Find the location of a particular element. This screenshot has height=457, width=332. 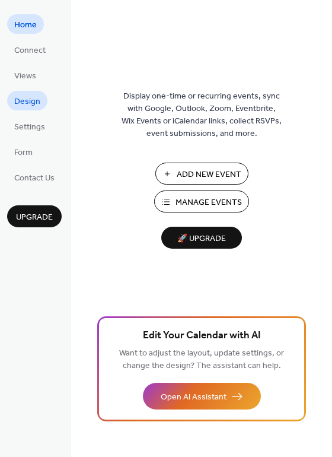

span: Open AI Assistant is located at coordinates (193, 397).